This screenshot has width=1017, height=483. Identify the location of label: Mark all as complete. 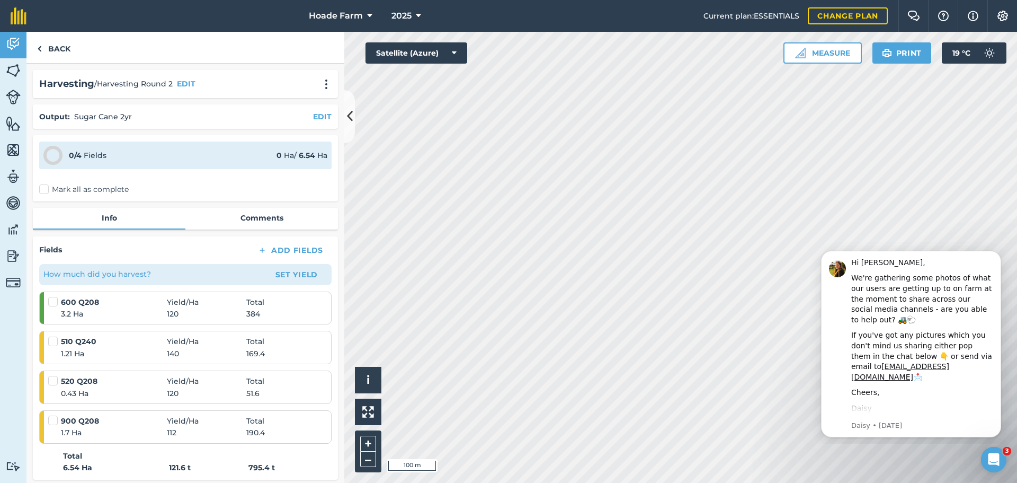
(84, 189).